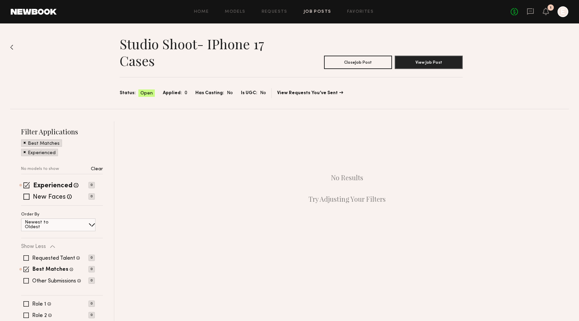 This screenshot has width=579, height=321. Describe the element at coordinates (317, 12) in the screenshot. I see `a: Job Posts` at that location.